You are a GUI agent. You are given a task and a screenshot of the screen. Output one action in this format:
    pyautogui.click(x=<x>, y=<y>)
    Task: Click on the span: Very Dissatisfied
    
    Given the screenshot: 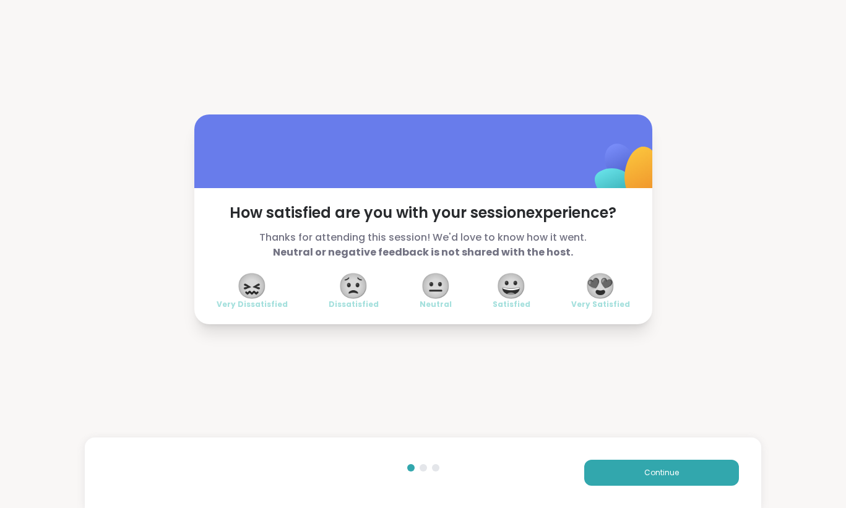 What is the action you would take?
    pyautogui.click(x=252, y=304)
    